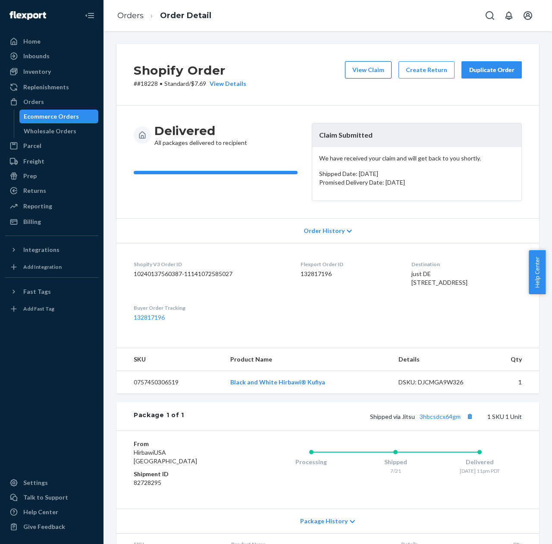  I want to click on div: Prep, so click(30, 176).